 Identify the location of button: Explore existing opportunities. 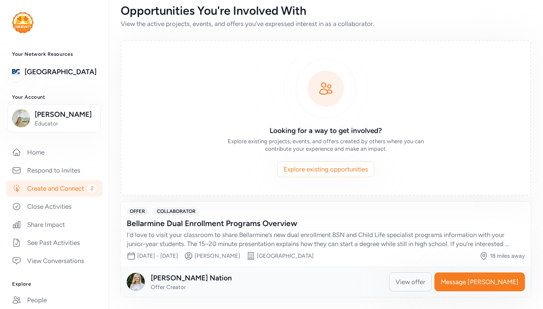
(326, 169).